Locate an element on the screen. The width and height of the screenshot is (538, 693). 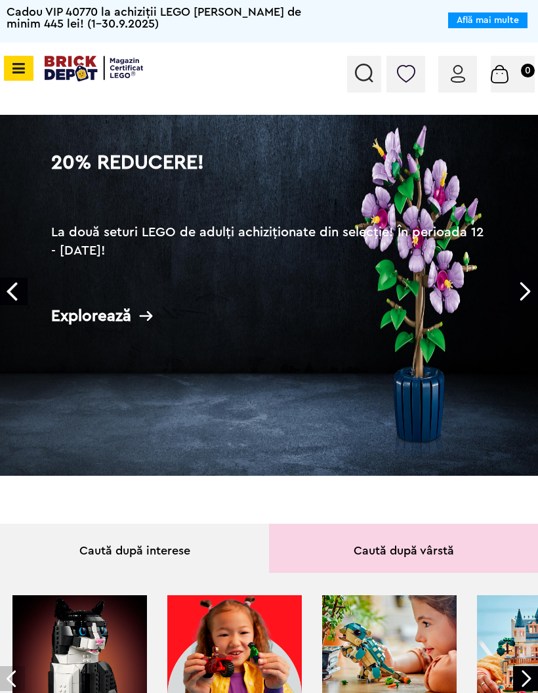
a: Află mai multe is located at coordinates (488, 20).